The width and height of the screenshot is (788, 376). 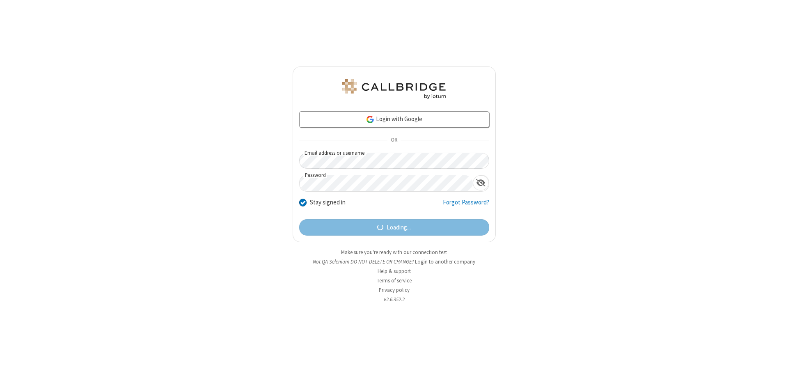 What do you see at coordinates (394, 228) in the screenshot?
I see `button: Loading...` at bounding box center [394, 228].